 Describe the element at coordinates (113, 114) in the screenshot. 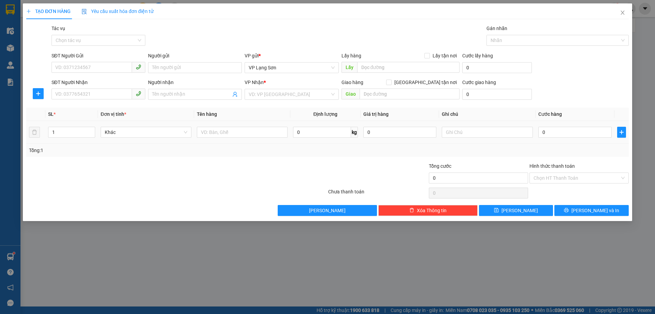

I see `span: Đơn vị tính` at that location.